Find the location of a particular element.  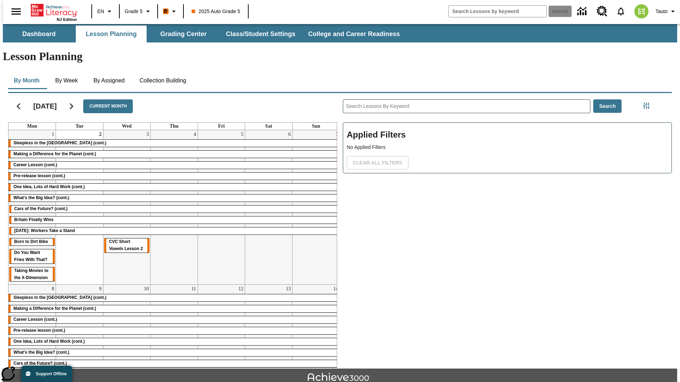

a: Friday is located at coordinates (221, 126).